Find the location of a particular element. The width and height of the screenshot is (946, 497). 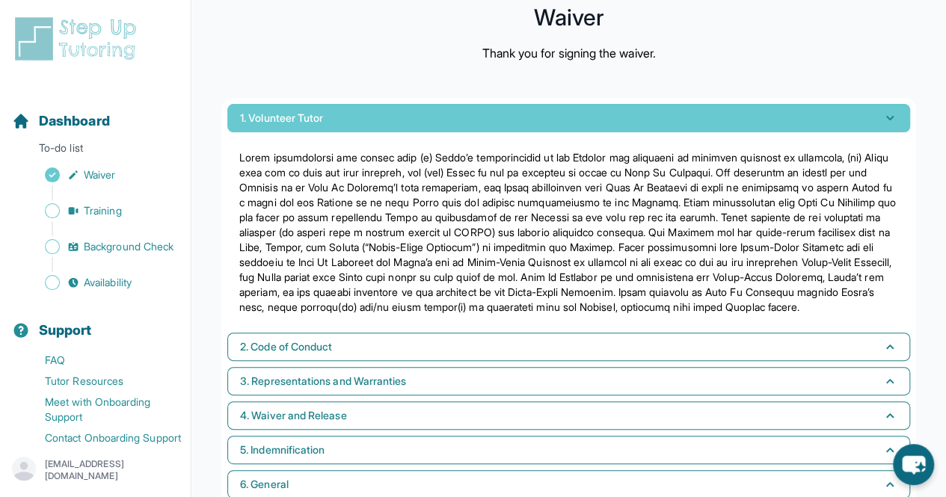

a: Availability is located at coordinates (101, 283).